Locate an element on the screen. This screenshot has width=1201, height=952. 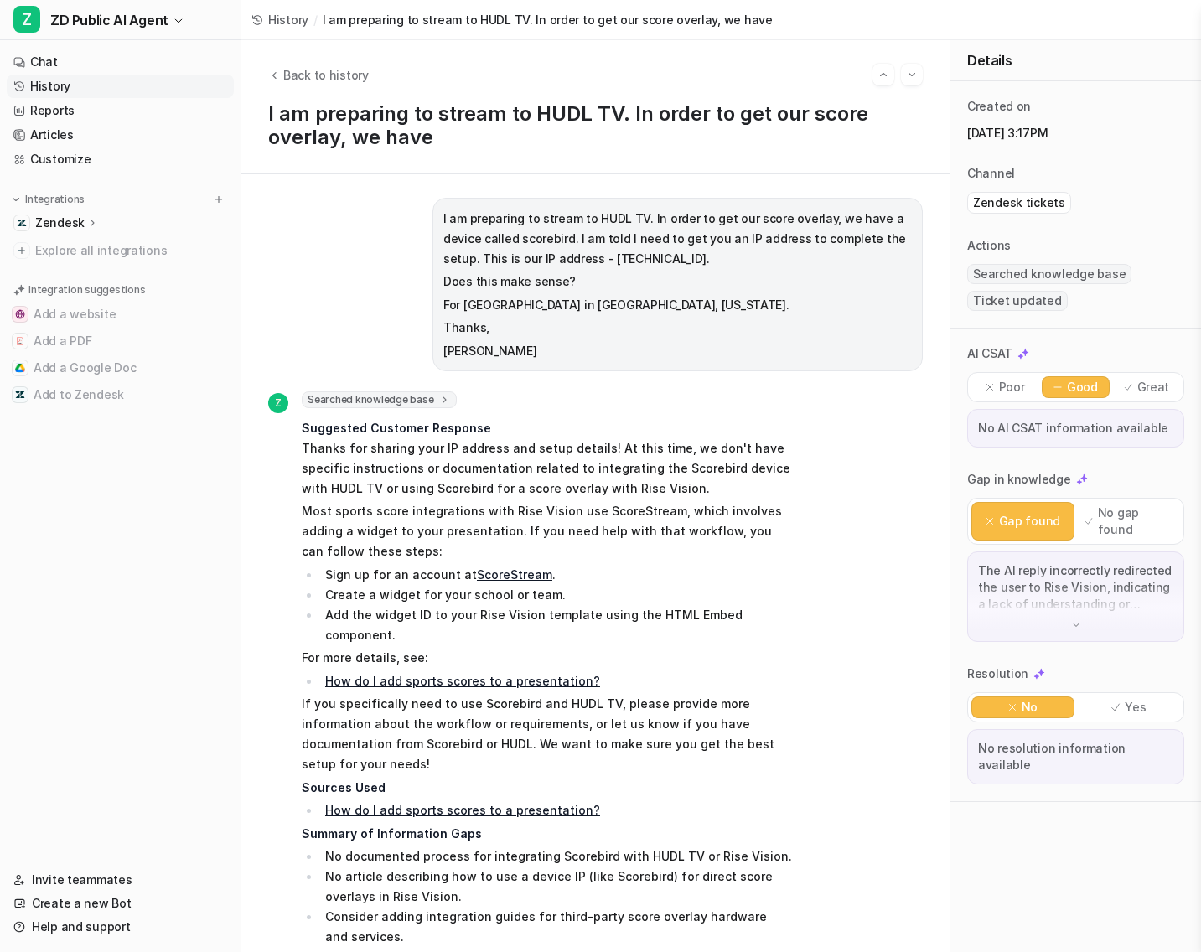
a: Invite teammates is located at coordinates (120, 880).